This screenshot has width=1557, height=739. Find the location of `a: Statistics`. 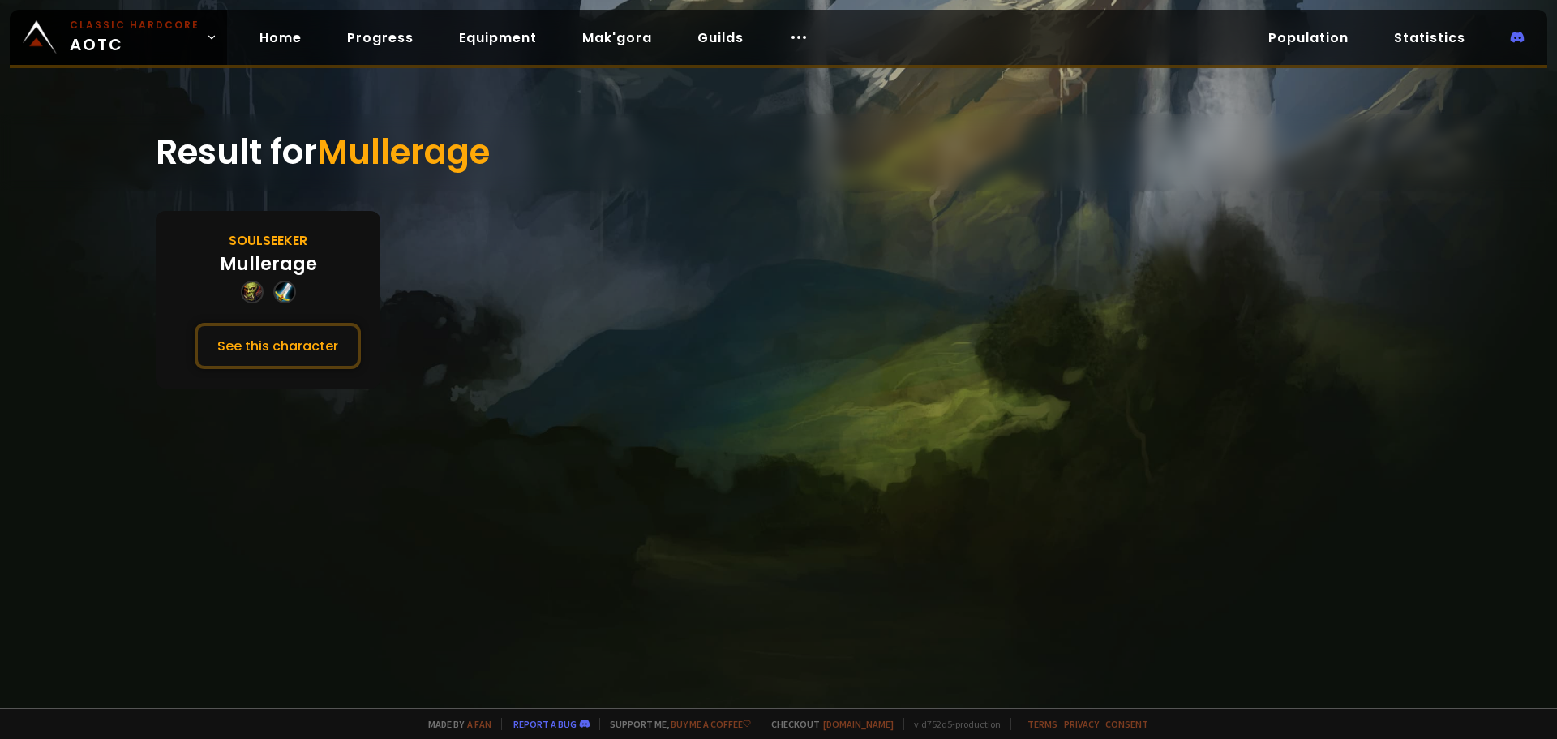

a: Statistics is located at coordinates (1430, 37).